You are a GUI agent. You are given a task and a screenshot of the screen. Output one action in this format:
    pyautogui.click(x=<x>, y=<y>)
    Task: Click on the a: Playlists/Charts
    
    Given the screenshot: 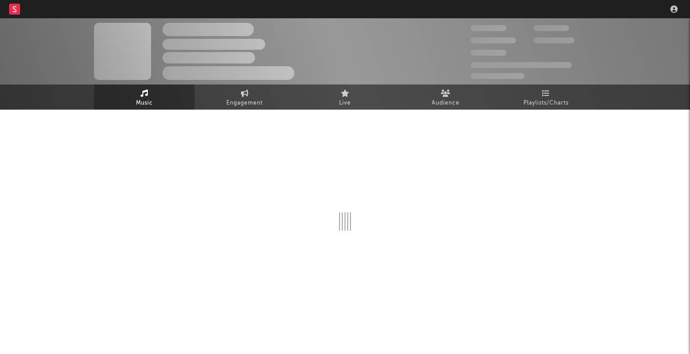 What is the action you would take?
    pyautogui.click(x=546, y=97)
    